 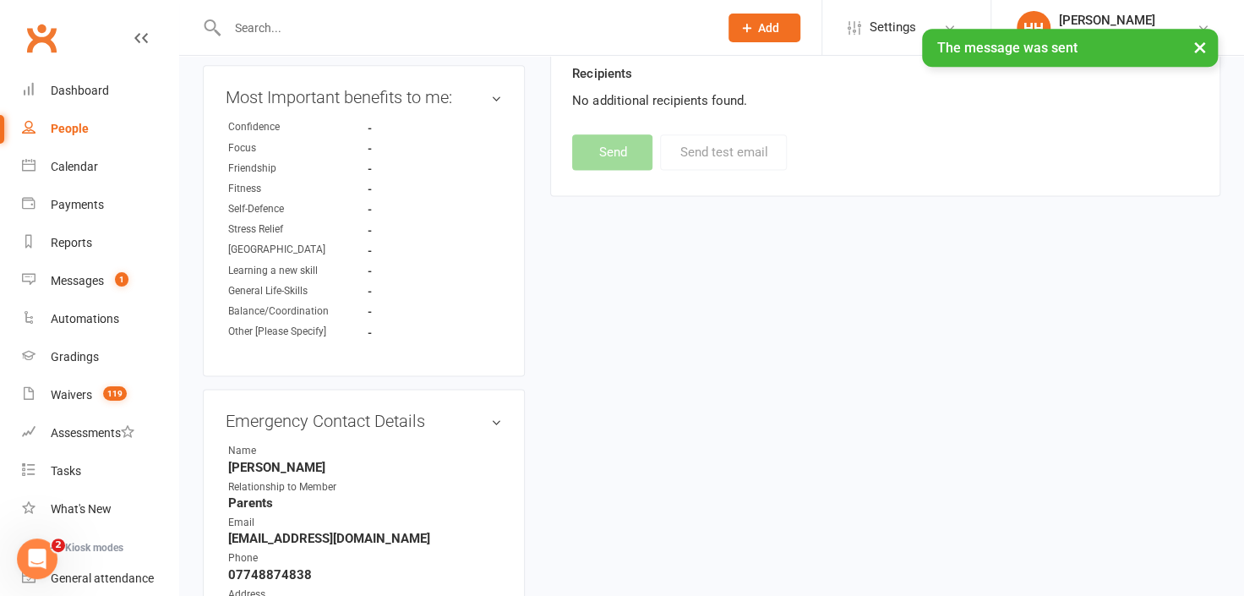 What do you see at coordinates (297, 148) in the screenshot?
I see `div: Focus` at bounding box center [297, 148].